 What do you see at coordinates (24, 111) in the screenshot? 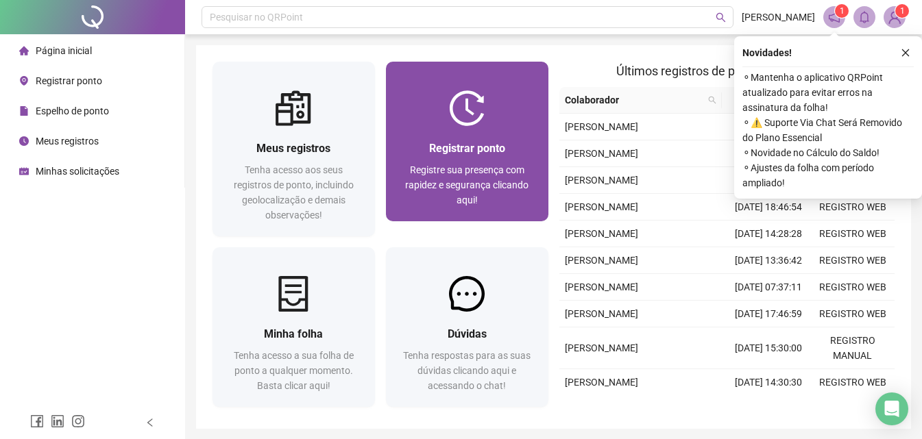
I see `span: file` at bounding box center [24, 111].